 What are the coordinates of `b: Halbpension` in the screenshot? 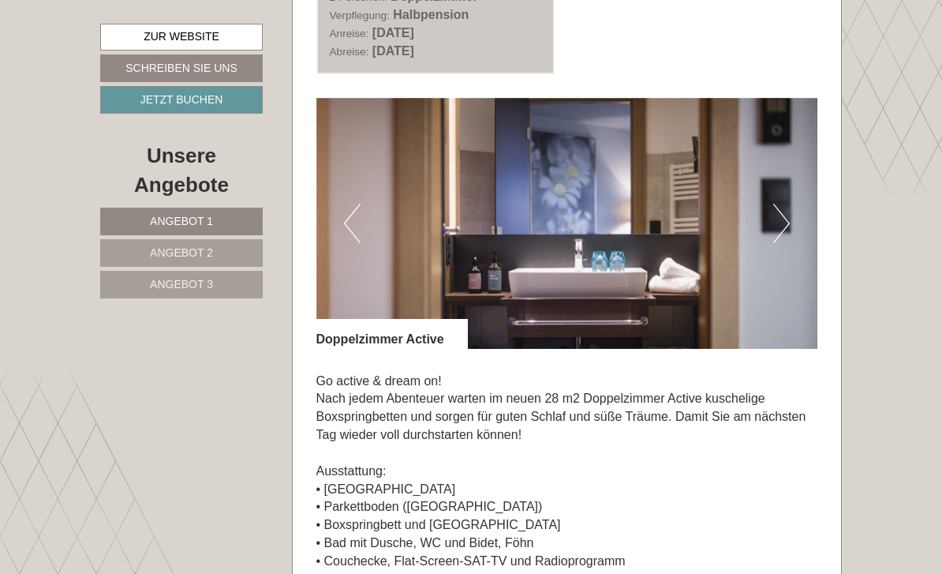 It's located at (431, 14).